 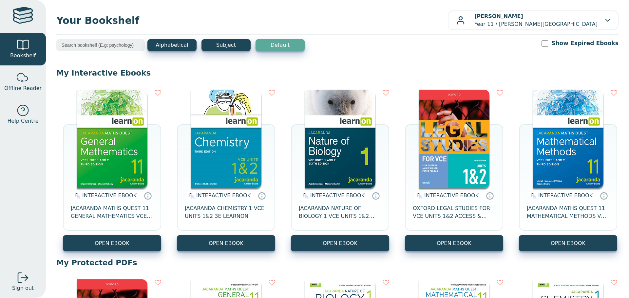 What do you see at coordinates (23, 56) in the screenshot?
I see `span: Bookshelf` at bounding box center [23, 56].